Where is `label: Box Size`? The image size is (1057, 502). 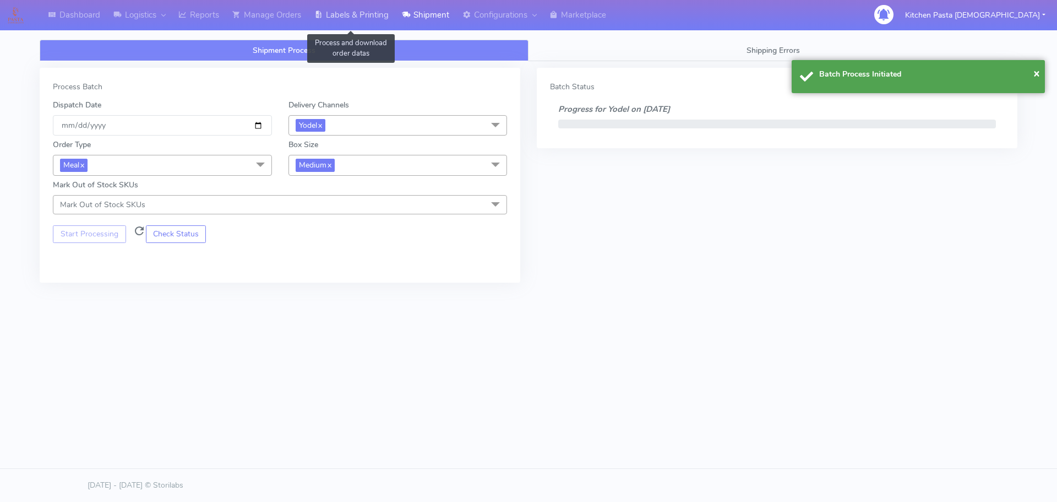 label: Box Size is located at coordinates (303, 144).